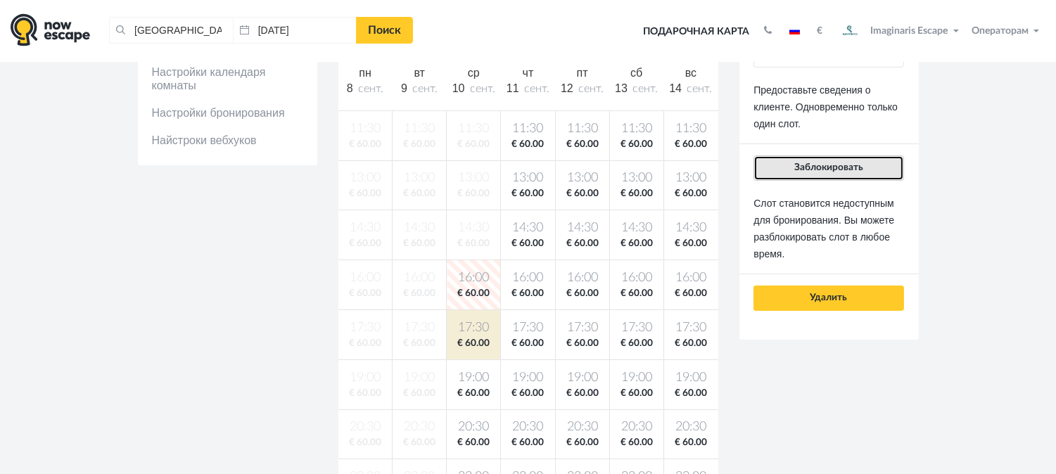  Describe the element at coordinates (418, 72) in the screenshot. I see `span: вт` at that location.